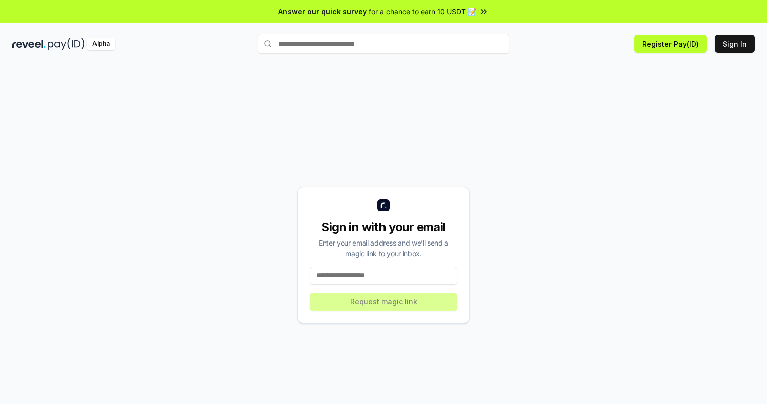  What do you see at coordinates (323, 11) in the screenshot?
I see `span: Answer our quick survey` at bounding box center [323, 11].